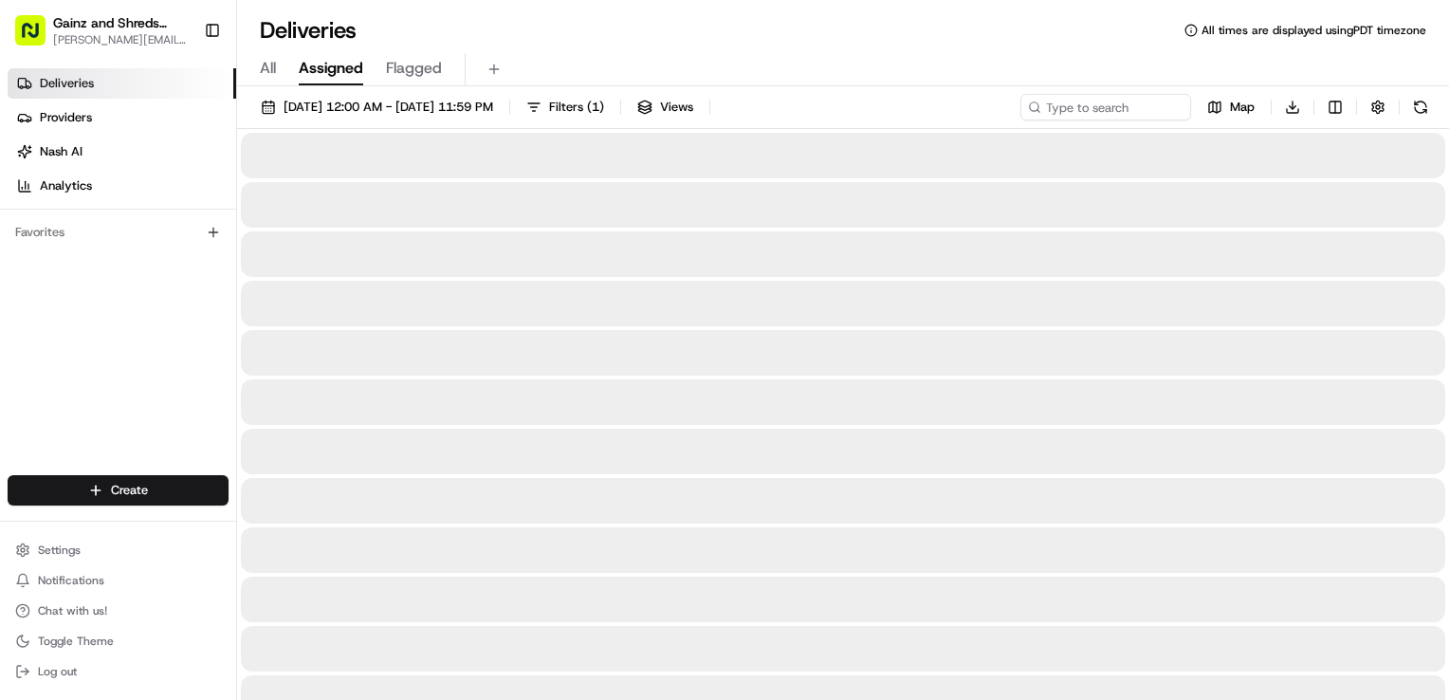 The height and width of the screenshot is (700, 1449). I want to click on a: Nash AI, so click(121, 152).